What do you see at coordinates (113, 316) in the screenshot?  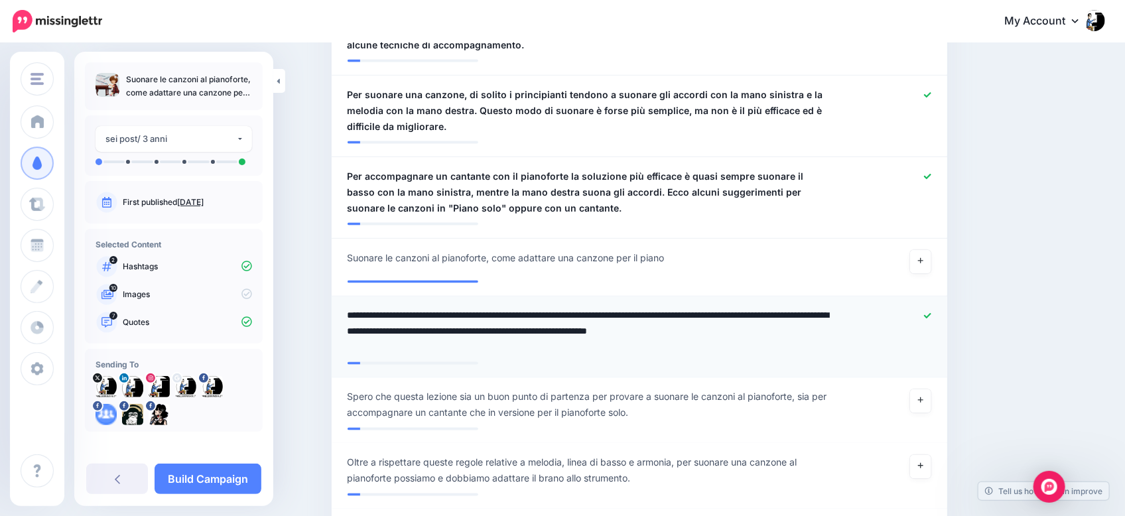 I see `span: 7` at bounding box center [113, 316].